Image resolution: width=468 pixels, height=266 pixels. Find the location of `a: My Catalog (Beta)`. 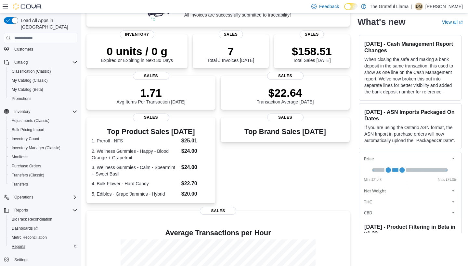

a: My Catalog (Beta) is located at coordinates (27, 90).